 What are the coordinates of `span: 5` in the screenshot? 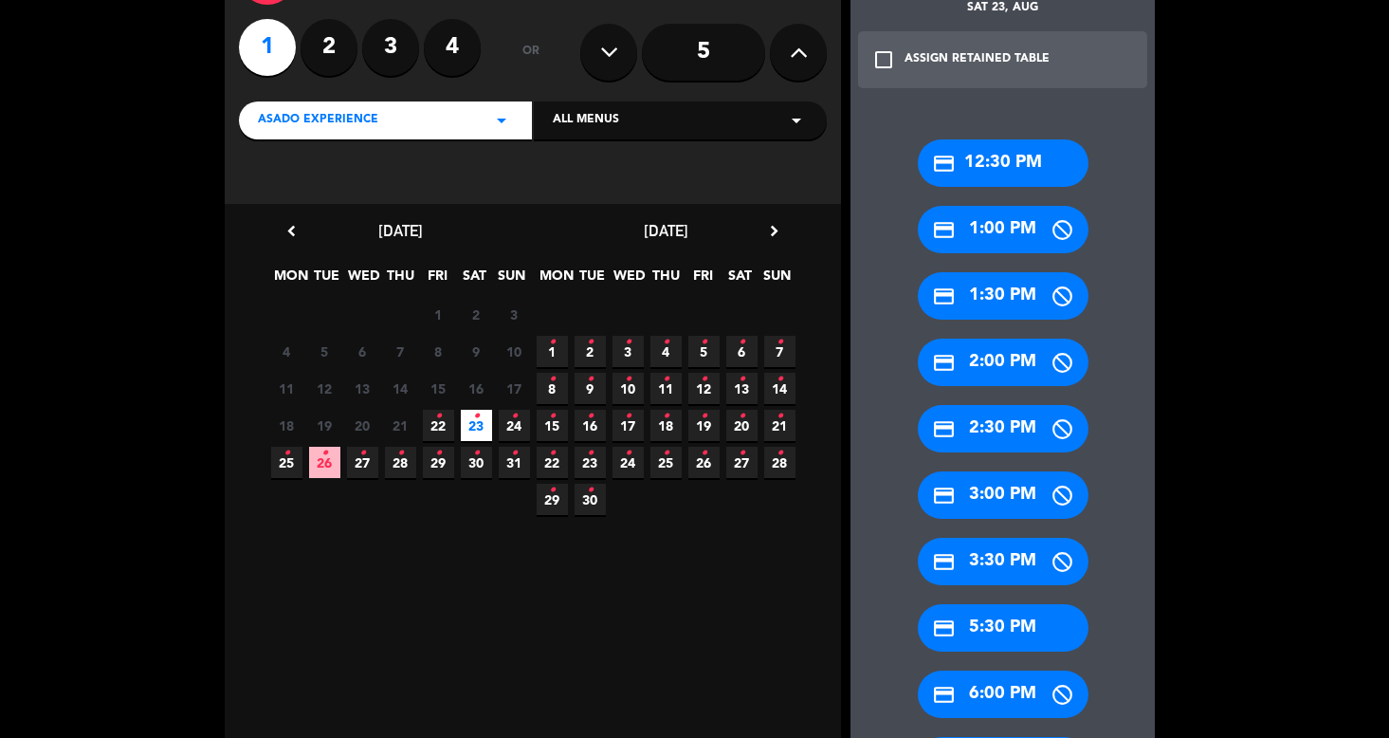 It's located at (703, 351).